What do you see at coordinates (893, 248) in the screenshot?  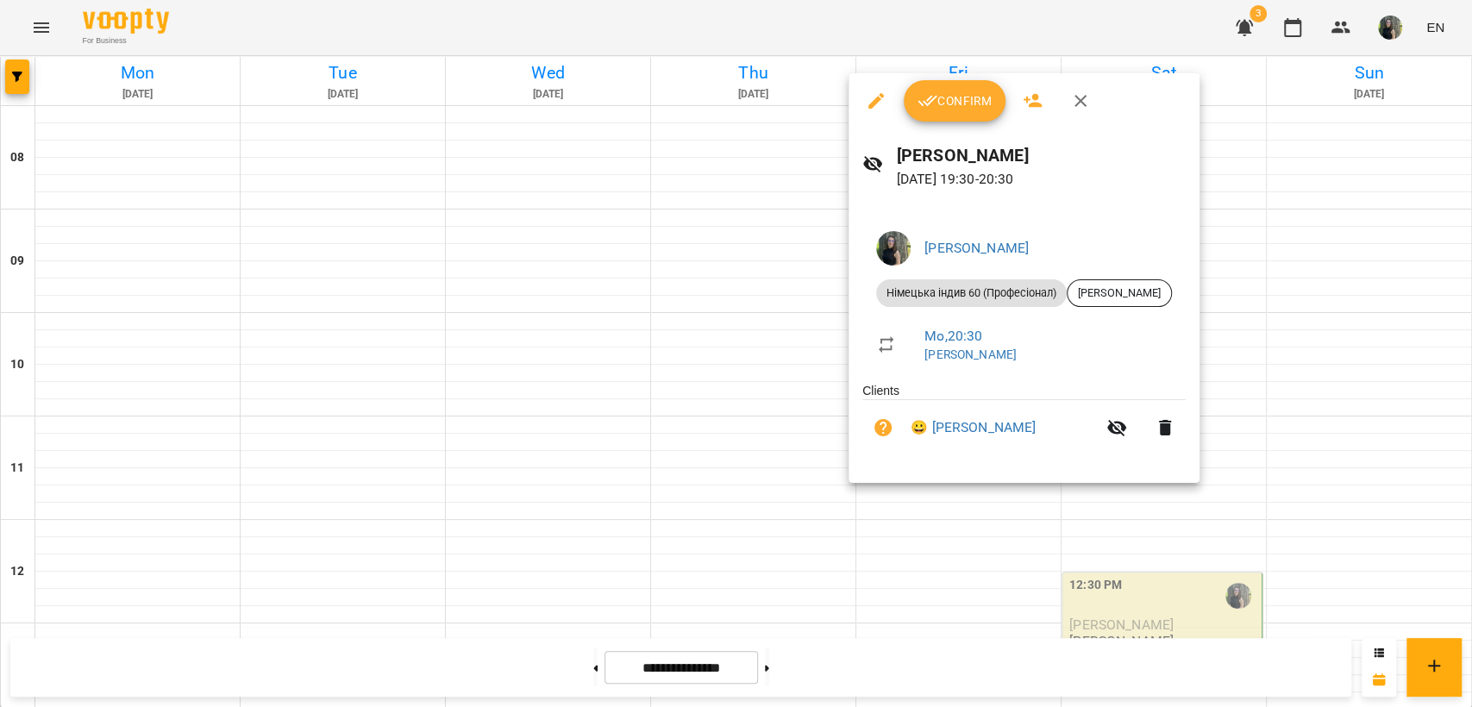 I see `img: cee650bf85ea97b15583ede96205305a.jpg` at bounding box center [893, 248].